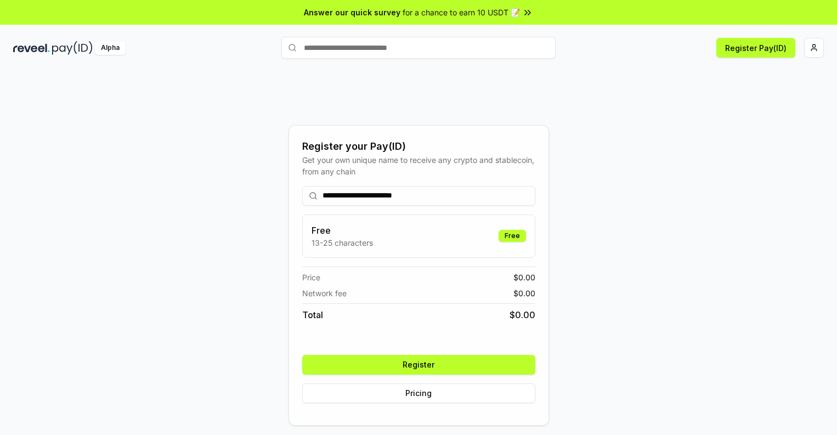  Describe the element at coordinates (419, 146) in the screenshot. I see `div: Register your Pay(ID)` at that location.